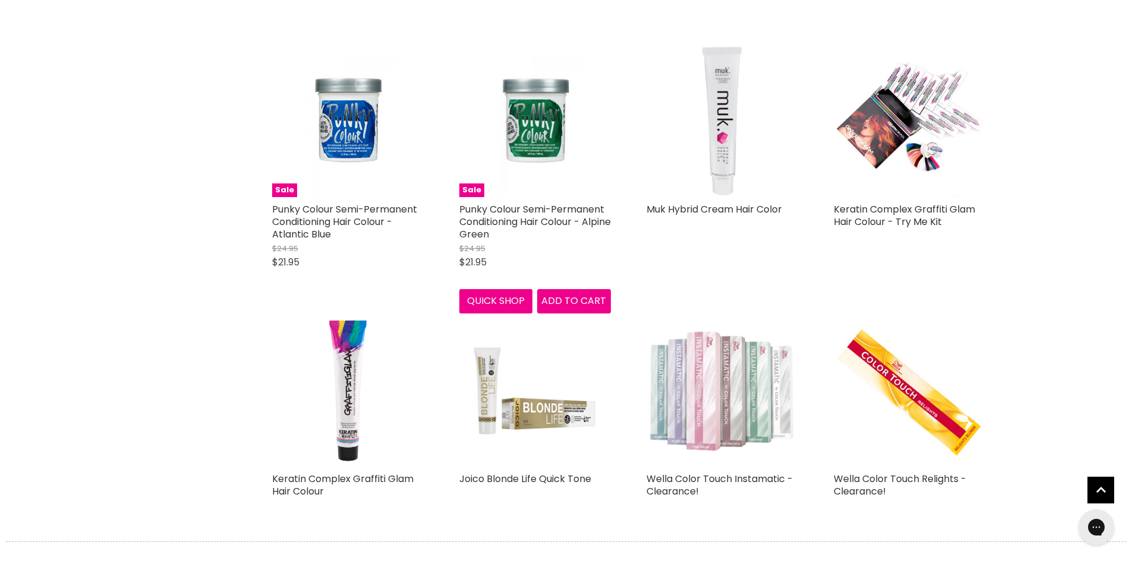 This screenshot has width=1132, height=561. What do you see at coordinates (345, 222) in the screenshot?
I see `a: Punky Colour Semi-Permanent Conditioning Hair Colour - Atlantic Blue` at bounding box center [345, 222].